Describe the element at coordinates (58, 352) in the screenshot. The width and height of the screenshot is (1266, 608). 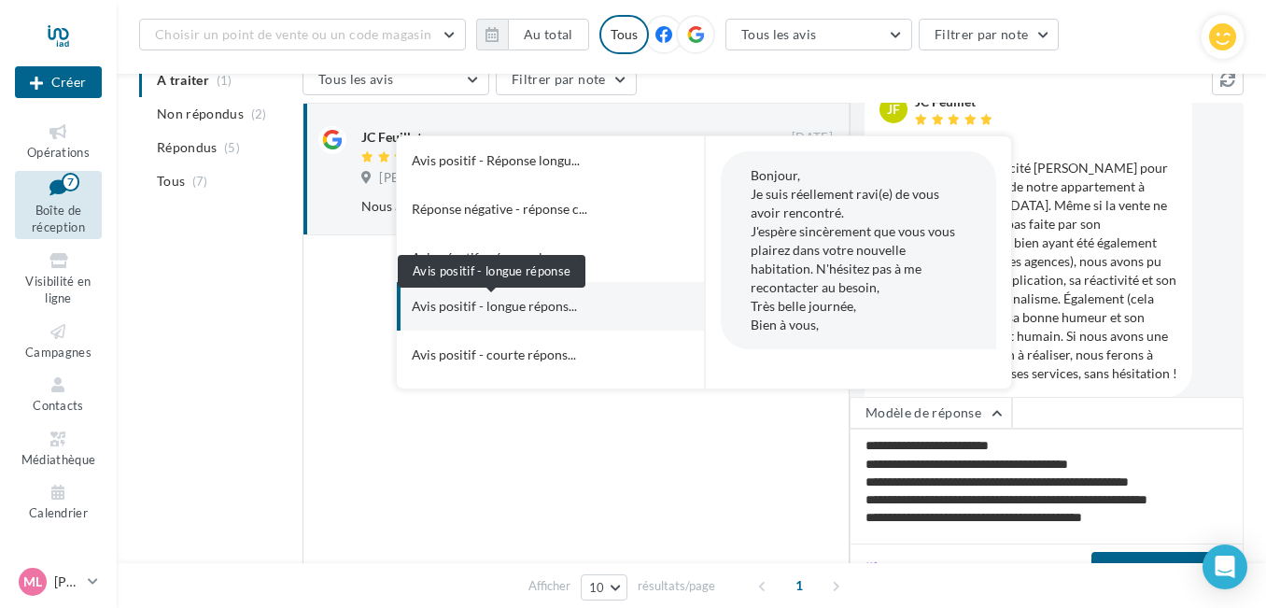
I see `span: Campagnes` at that location.